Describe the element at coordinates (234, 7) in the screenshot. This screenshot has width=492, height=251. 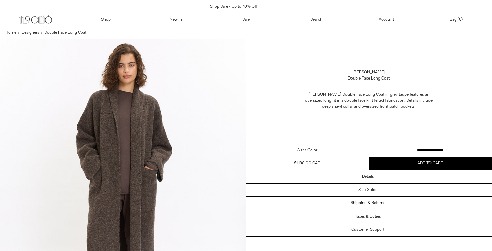
I see `a: Shop Sale - Up to 70% Off` at that location.